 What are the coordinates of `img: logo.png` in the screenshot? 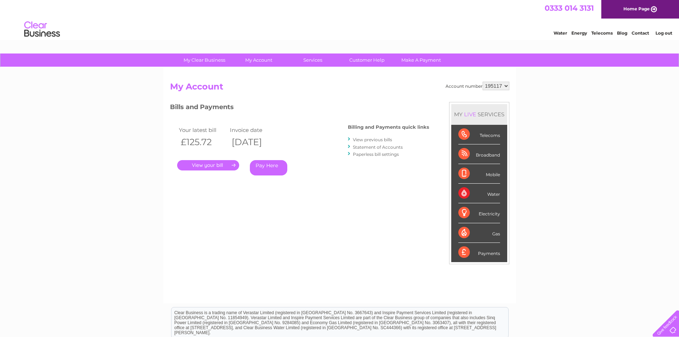 It's located at (42, 29).